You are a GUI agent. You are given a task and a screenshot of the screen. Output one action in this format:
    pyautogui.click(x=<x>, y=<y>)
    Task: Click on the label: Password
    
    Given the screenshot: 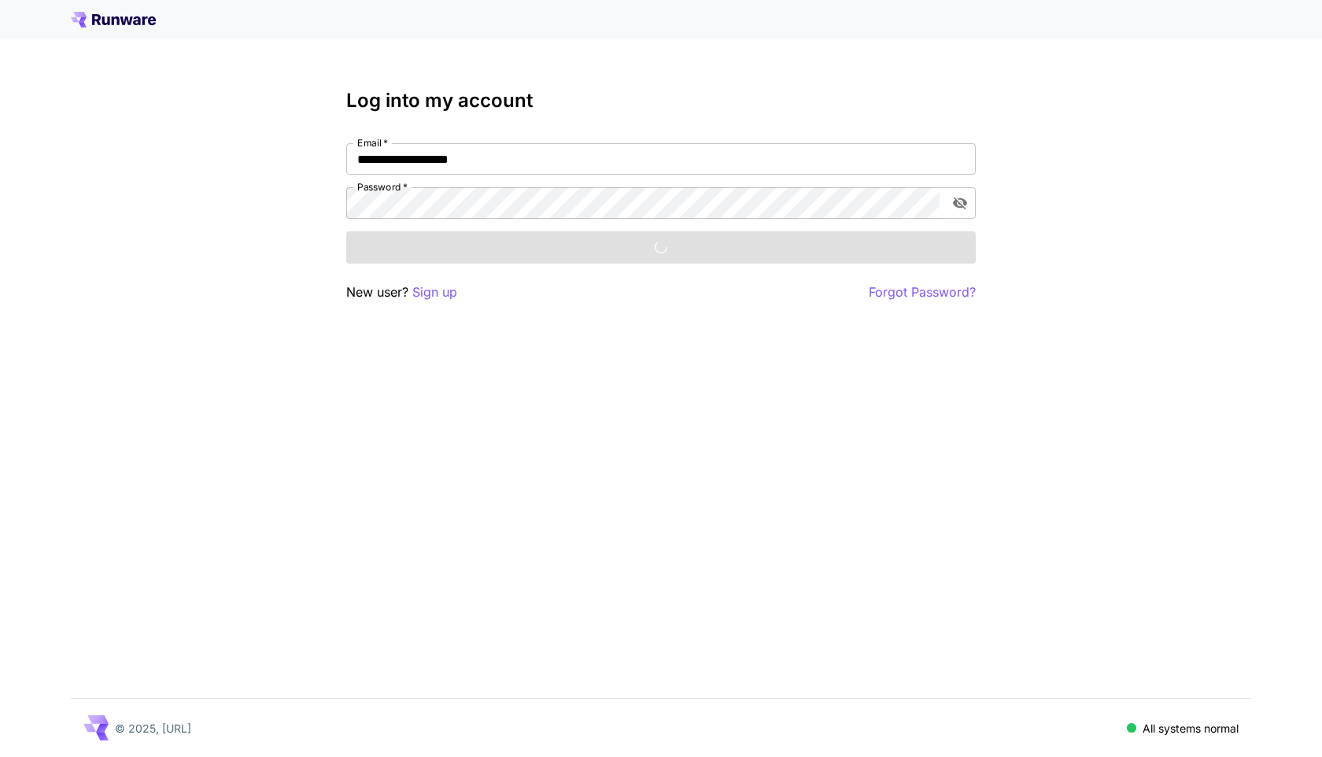 What is the action you would take?
    pyautogui.click(x=382, y=186)
    